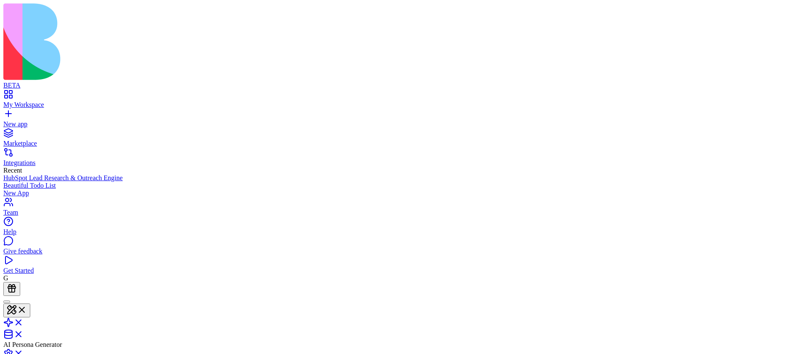 The image size is (807, 354). Describe the element at coordinates (404, 270) in the screenshot. I see `div: Get Started` at that location.